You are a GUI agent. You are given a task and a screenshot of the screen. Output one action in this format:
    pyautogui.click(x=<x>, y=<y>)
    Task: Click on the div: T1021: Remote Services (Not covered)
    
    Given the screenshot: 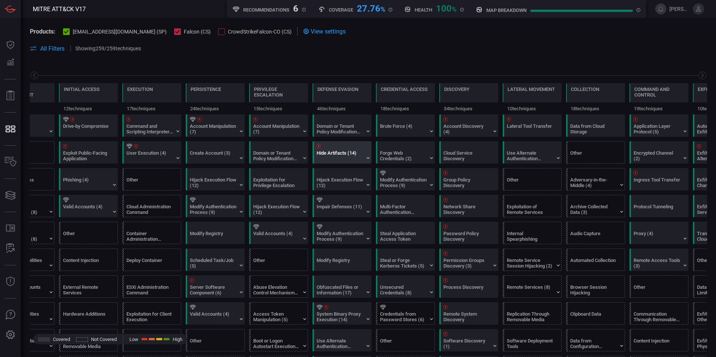 What is the action you would take?
    pyautogui.click(x=532, y=287)
    